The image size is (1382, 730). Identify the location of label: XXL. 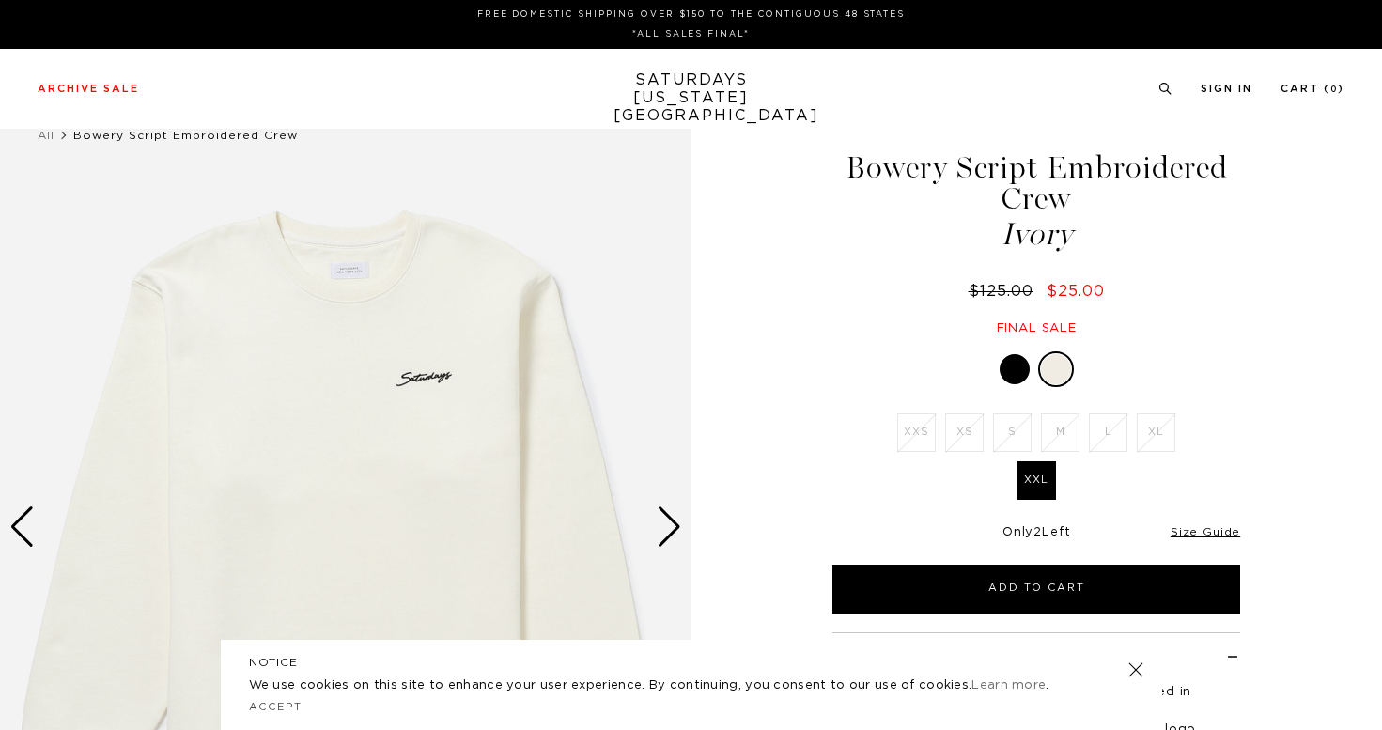
(1036, 480).